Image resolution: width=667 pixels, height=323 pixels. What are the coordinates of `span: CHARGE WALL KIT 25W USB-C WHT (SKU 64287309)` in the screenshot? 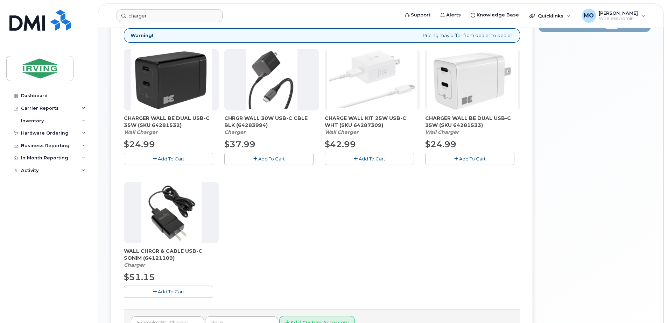 It's located at (372, 122).